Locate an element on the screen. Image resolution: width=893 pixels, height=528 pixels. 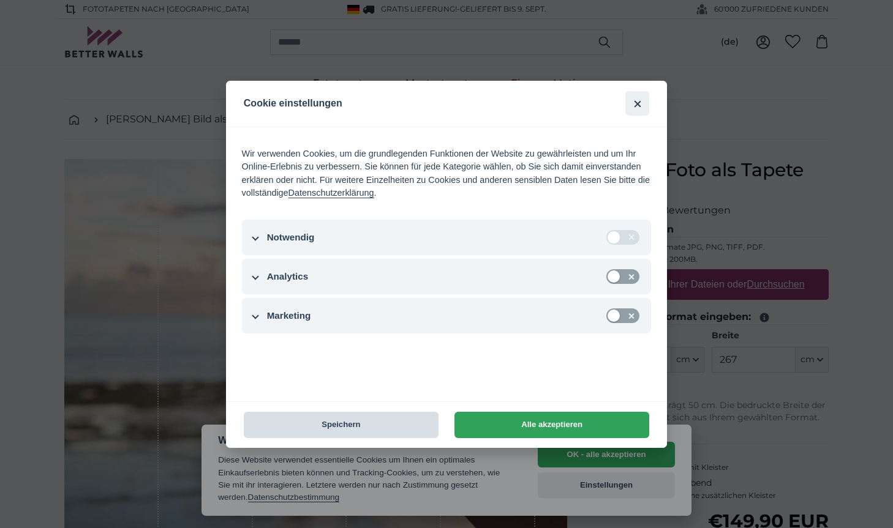
a: Datenschutzerklärung is located at coordinates (331, 193).